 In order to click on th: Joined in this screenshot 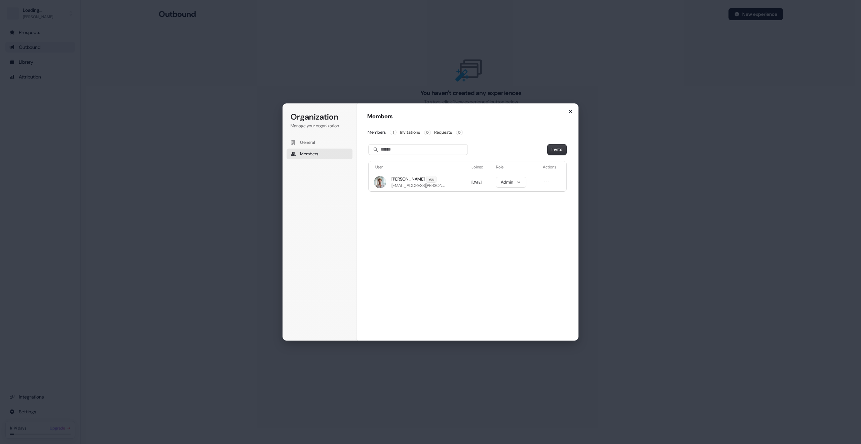, I will do `click(481, 167)`.